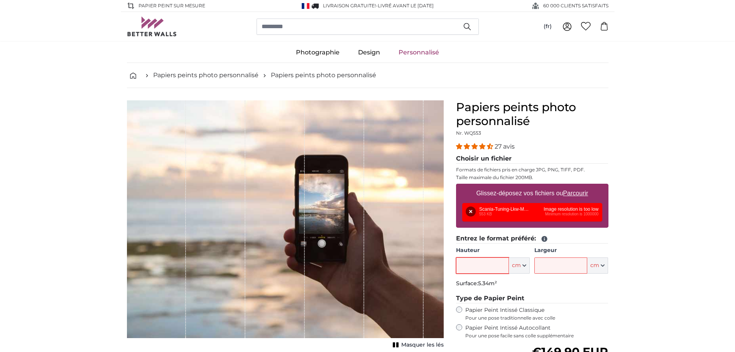 This screenshot has height=352, width=735. I want to click on span: 60 000 CLIENTS SATISFAITS, so click(575, 6).